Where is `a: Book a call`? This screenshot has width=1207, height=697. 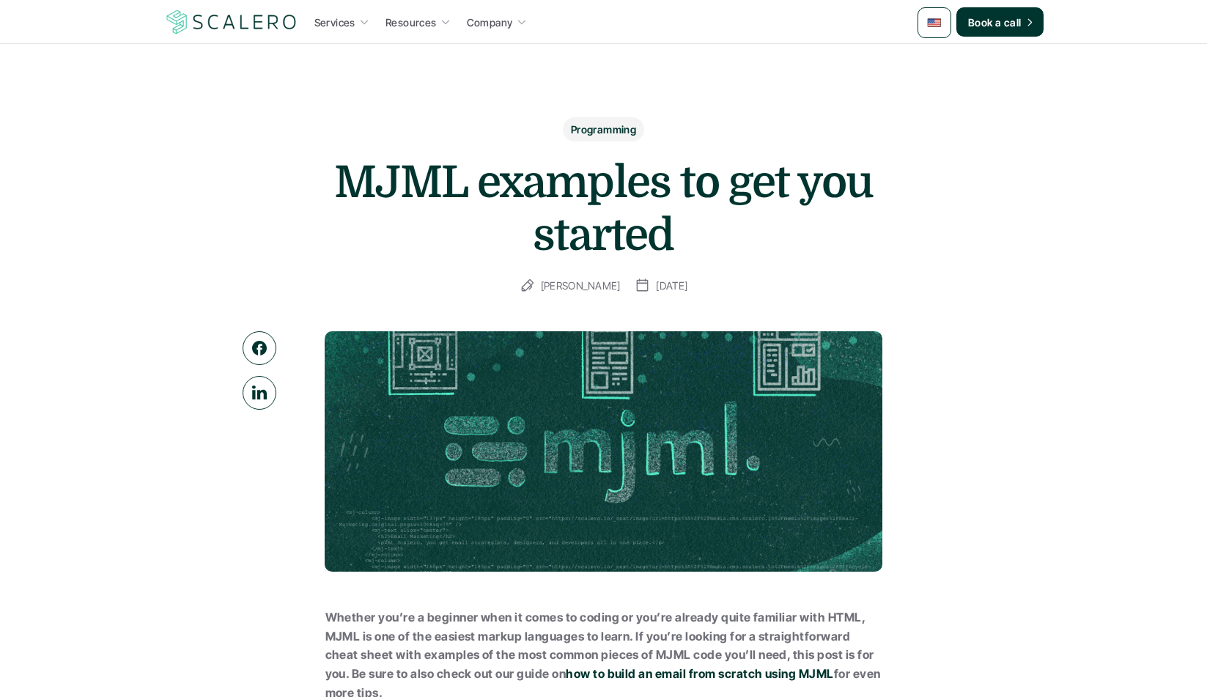
a: Book a call is located at coordinates (1000, 22).